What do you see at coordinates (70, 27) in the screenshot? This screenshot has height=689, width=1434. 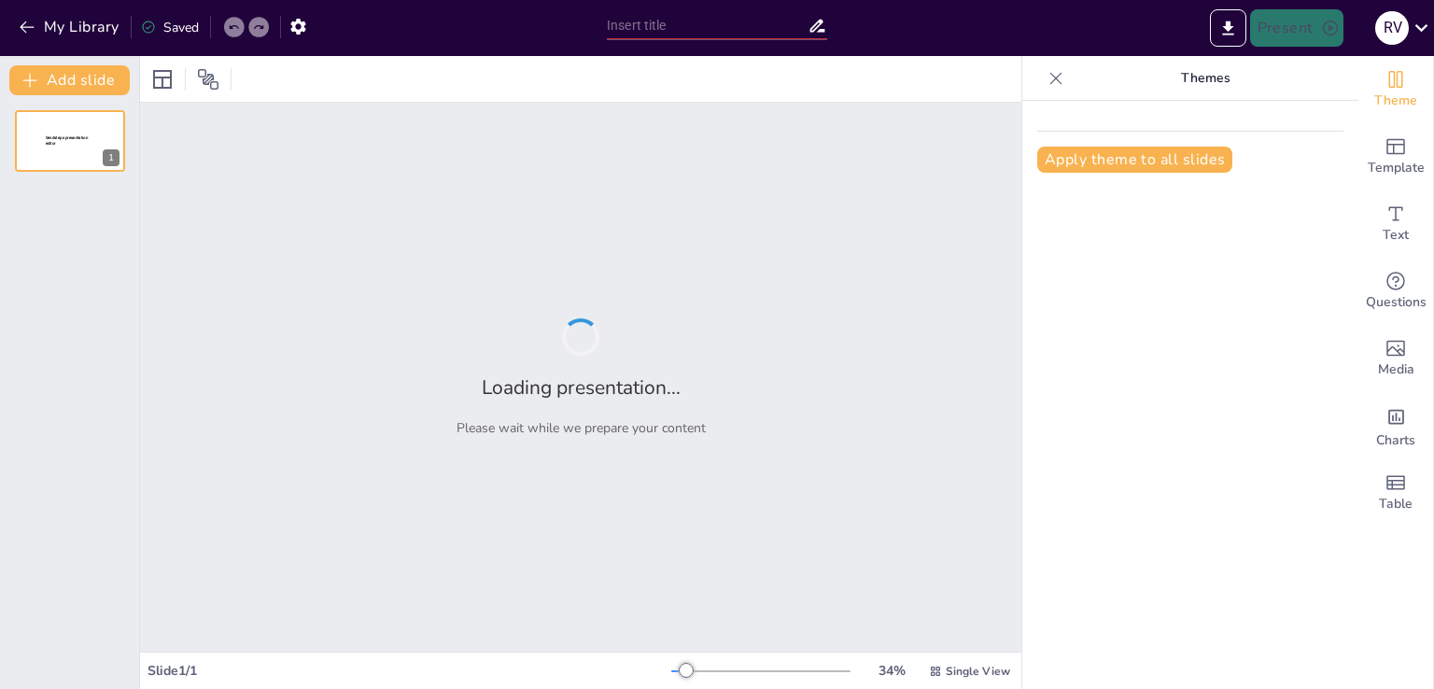 I see `button: My Library` at bounding box center [70, 27].